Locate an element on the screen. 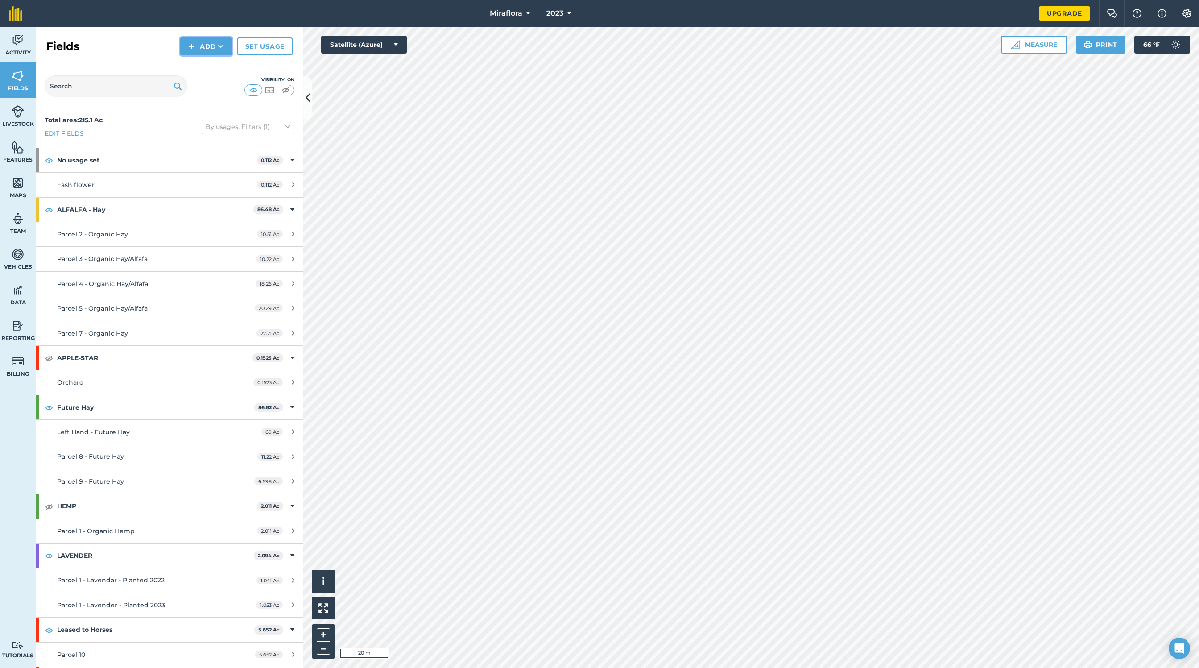 The height and width of the screenshot is (668, 1199). span: Parcel 1 - Lavendar - Planted 2022 is located at coordinates (111, 580).